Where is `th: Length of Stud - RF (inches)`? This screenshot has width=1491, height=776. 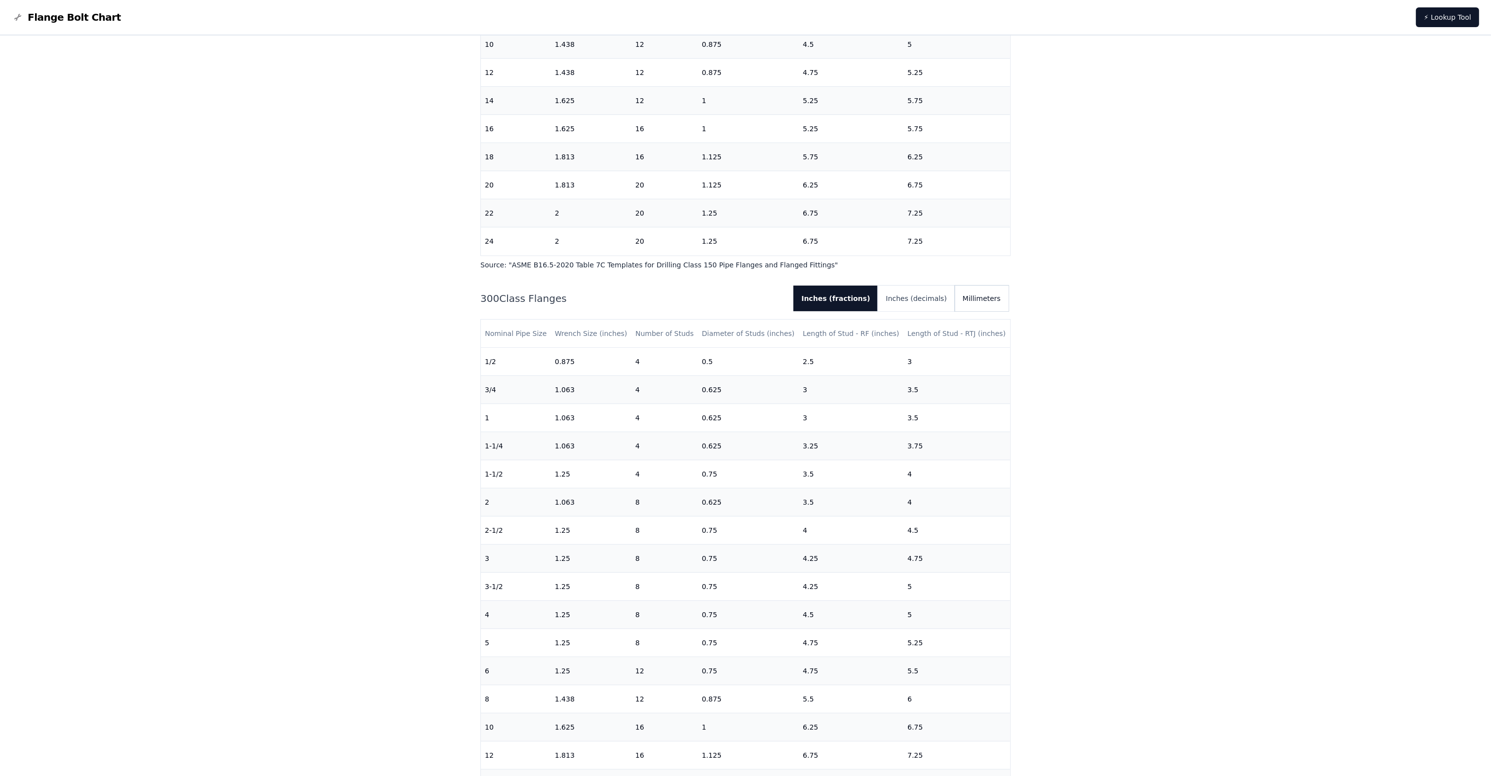 th: Length of Stud - RF (inches) is located at coordinates (851, 334).